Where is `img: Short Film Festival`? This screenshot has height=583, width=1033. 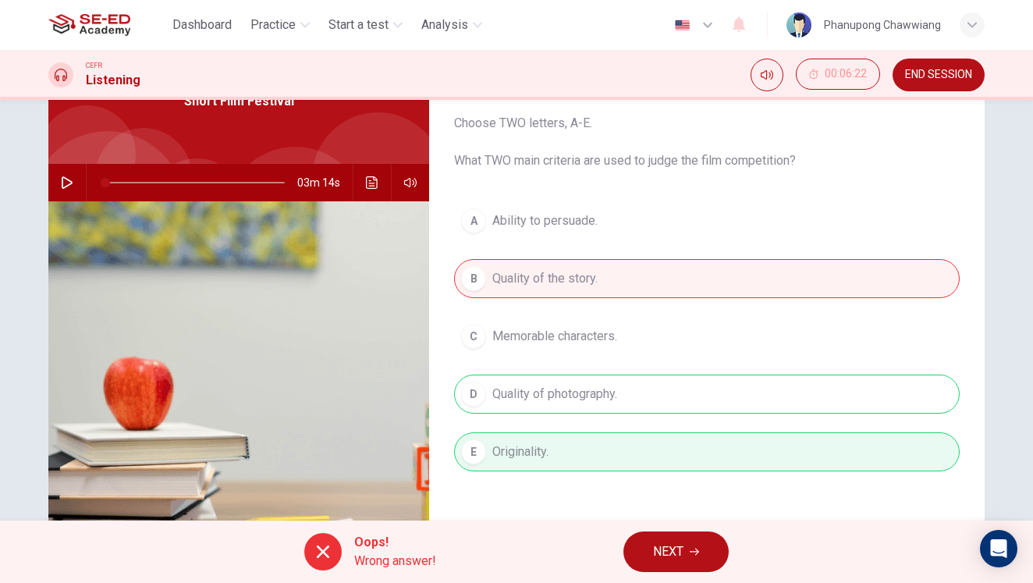
img: Short Film Festival is located at coordinates (239, 391).